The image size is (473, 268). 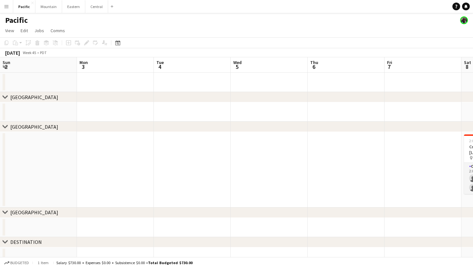 What do you see at coordinates (389, 67) in the screenshot?
I see `span: 7` at bounding box center [389, 67].